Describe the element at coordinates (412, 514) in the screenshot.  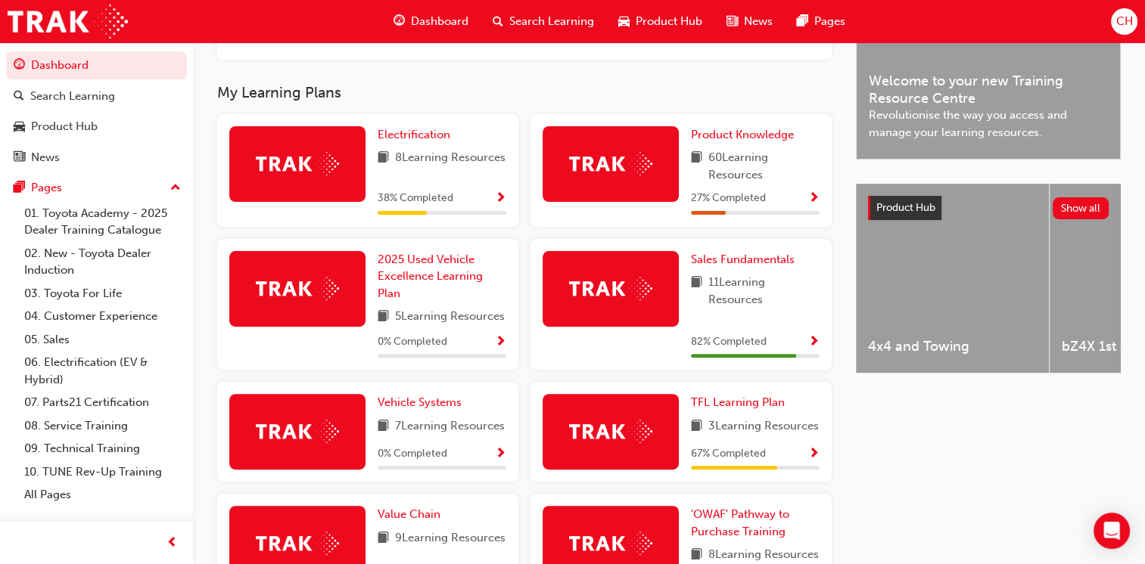
I see `a: Value Chain` at that location.